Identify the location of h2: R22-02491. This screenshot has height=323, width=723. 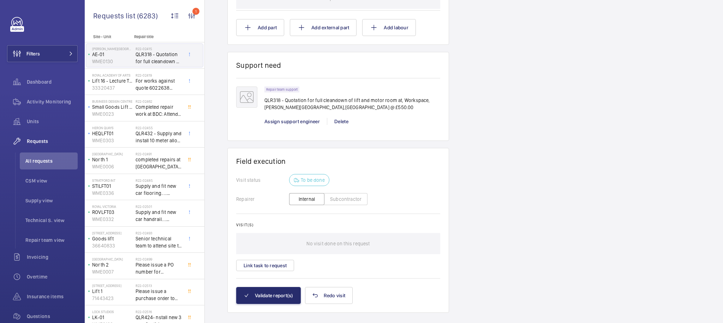
(159, 154).